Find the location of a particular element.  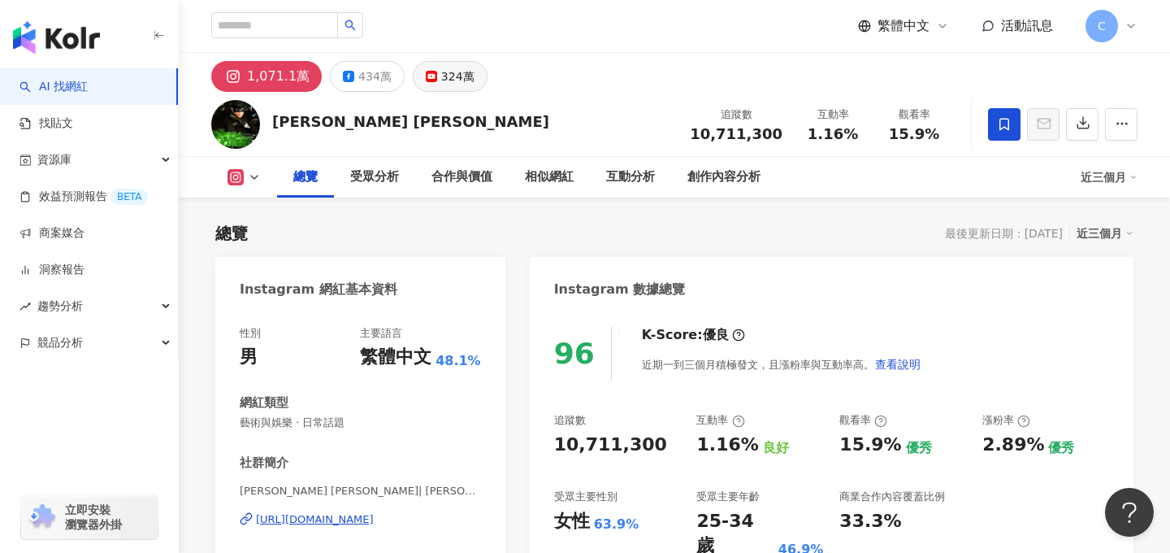

span: 趨勢分析 is located at coordinates (60, 306).